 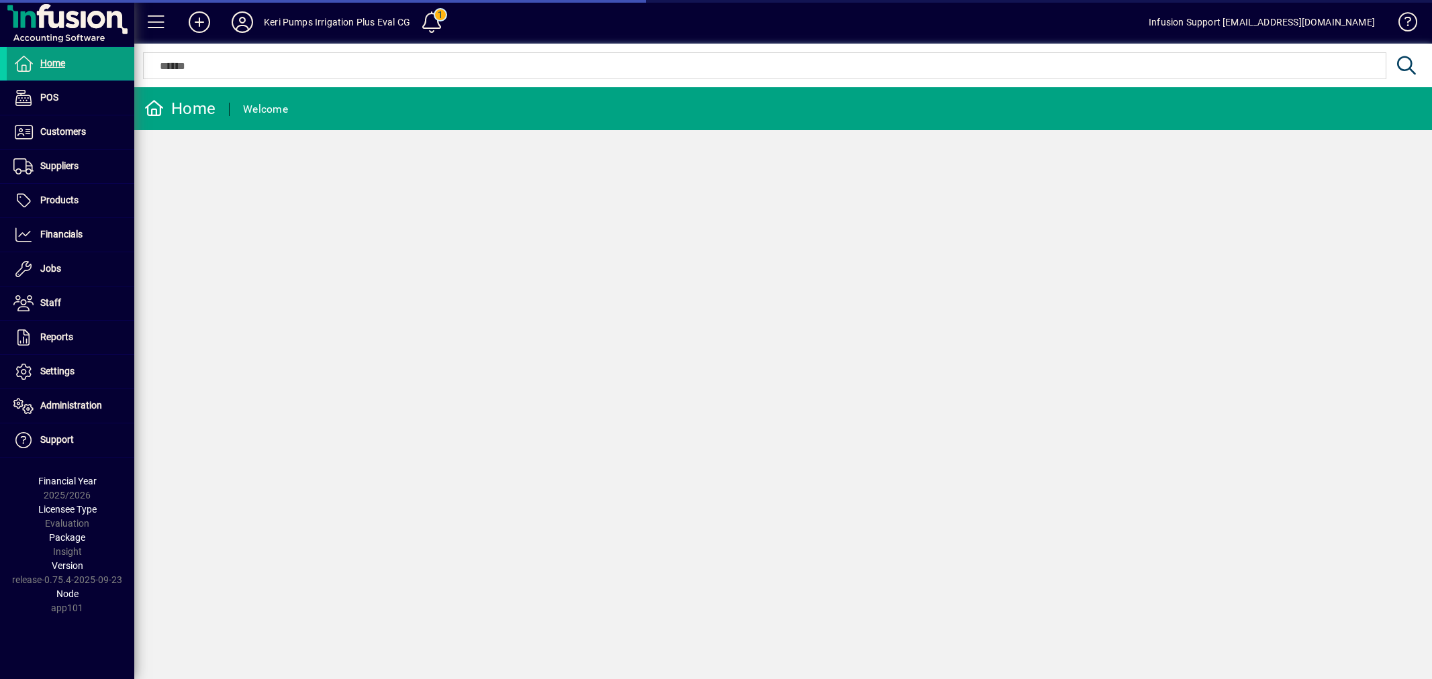 I want to click on span: POS, so click(x=49, y=97).